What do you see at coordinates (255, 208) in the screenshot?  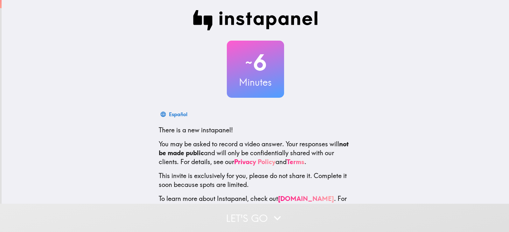 I see `p: To learn more about Instapanel, check out . For questions or help, email us at .` at bounding box center [255, 208].